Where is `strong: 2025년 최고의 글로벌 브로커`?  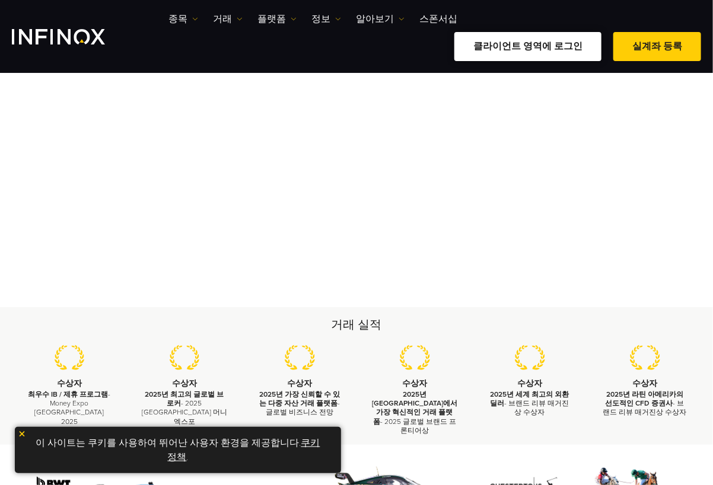
strong: 2025년 최고의 글로벌 브로커 is located at coordinates (185, 399).